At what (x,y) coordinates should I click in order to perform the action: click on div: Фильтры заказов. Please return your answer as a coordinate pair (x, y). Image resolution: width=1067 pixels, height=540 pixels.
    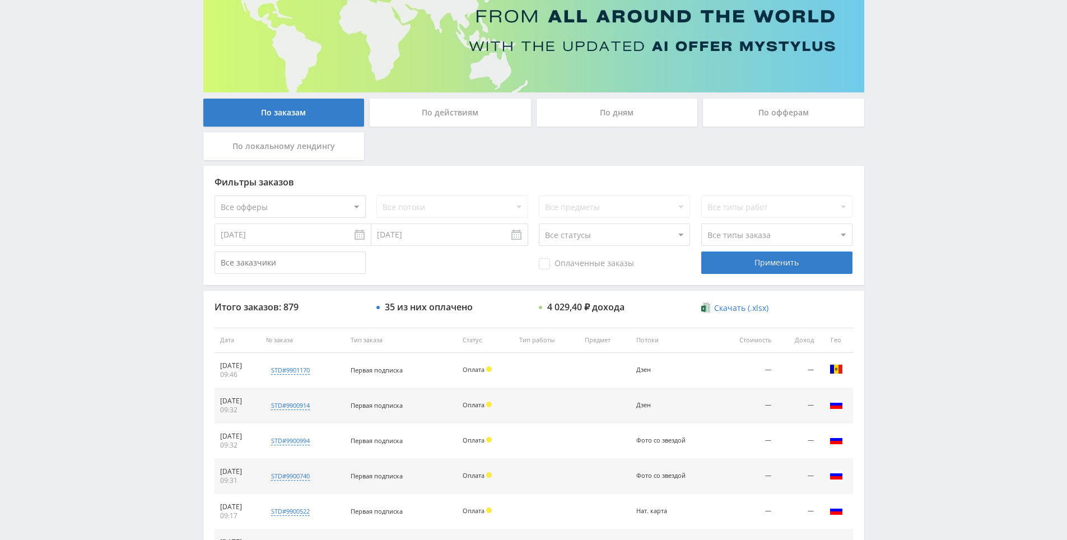
    Looking at the image, I should click on (534, 182).